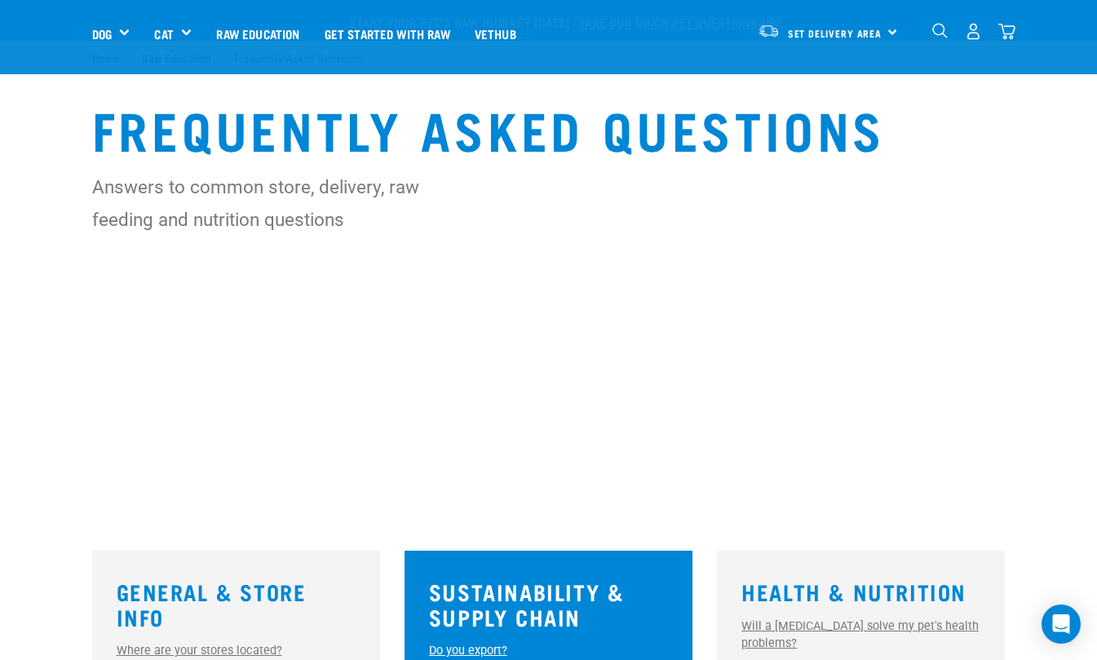 The image size is (1097, 660). What do you see at coordinates (549, 128) in the screenshot?
I see `h1: Frequently Asked Questions` at bounding box center [549, 128].